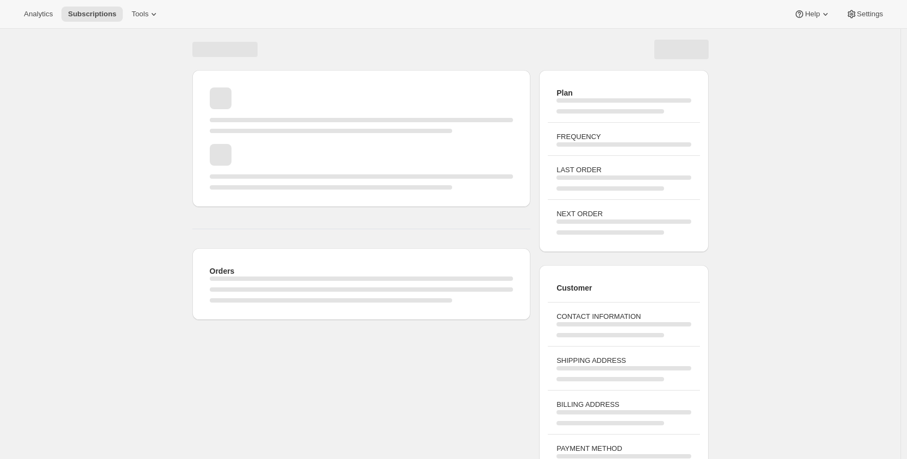 This screenshot has height=459, width=907. I want to click on span: Help, so click(812, 14).